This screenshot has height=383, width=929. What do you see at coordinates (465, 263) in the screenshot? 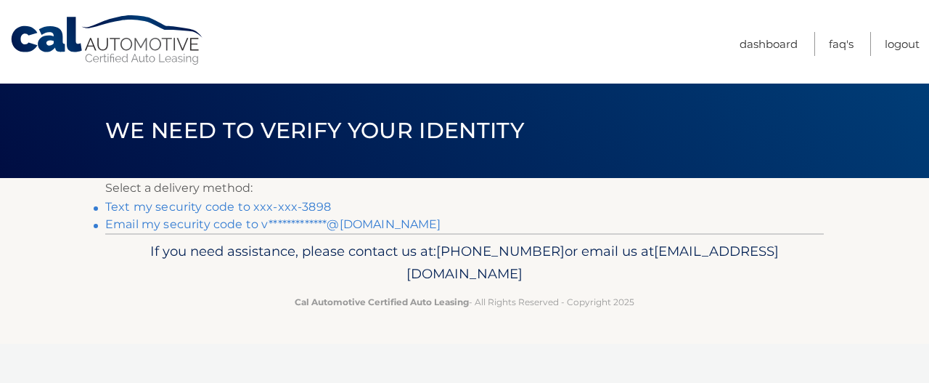
I see `p: If you need assistance, please contact us at: or email us at` at bounding box center [465, 263].